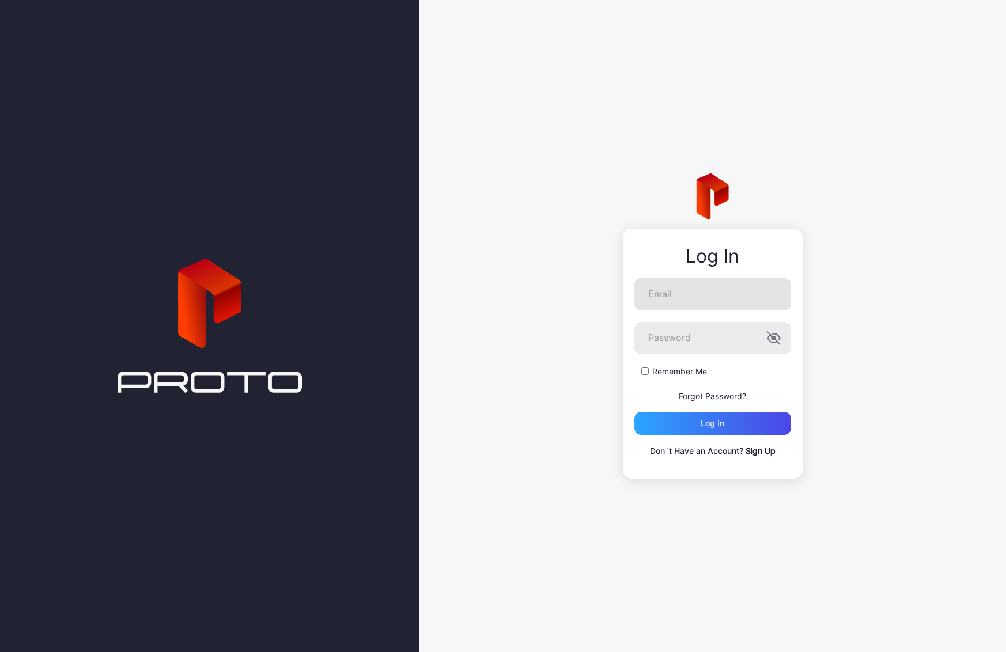  I want to click on div: Log in, so click(712, 423).